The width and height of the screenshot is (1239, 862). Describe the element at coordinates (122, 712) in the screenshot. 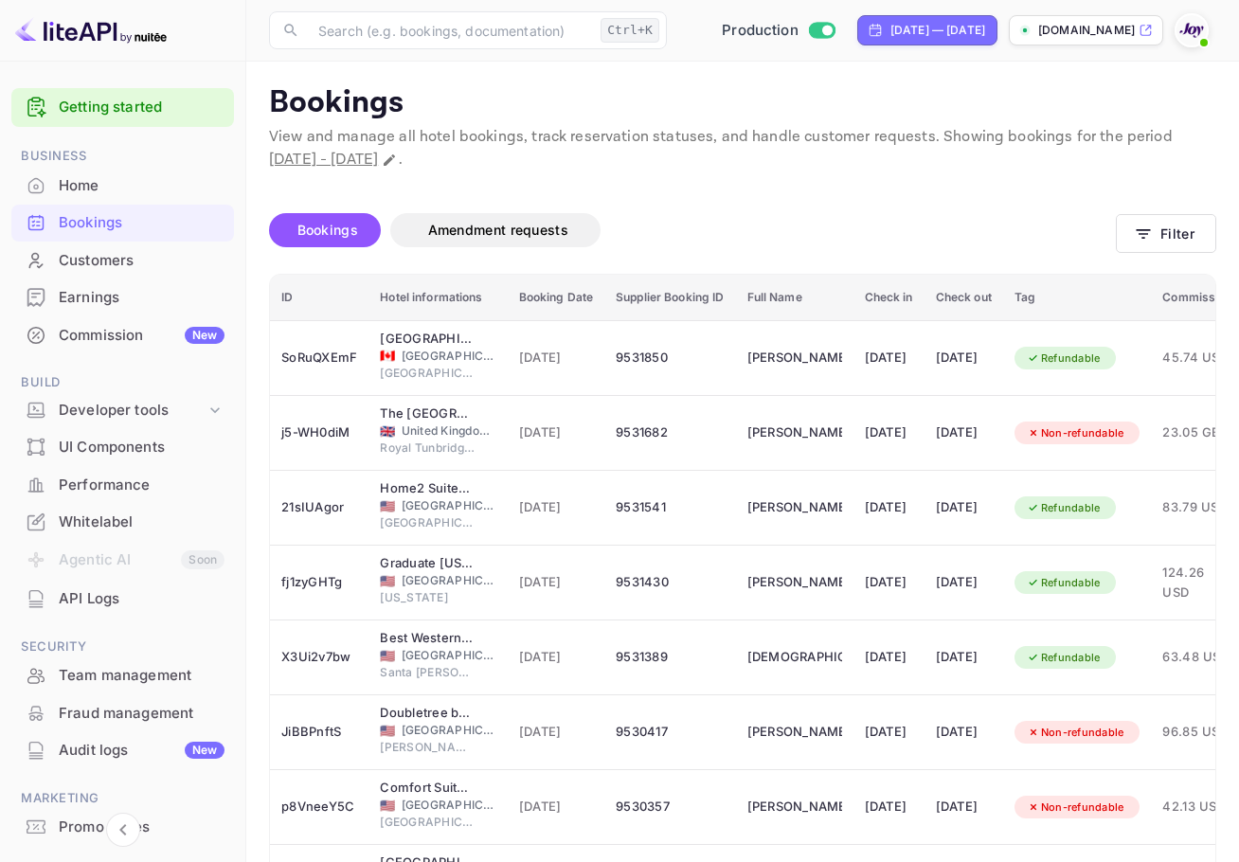

I see `a: Fraud management` at that location.